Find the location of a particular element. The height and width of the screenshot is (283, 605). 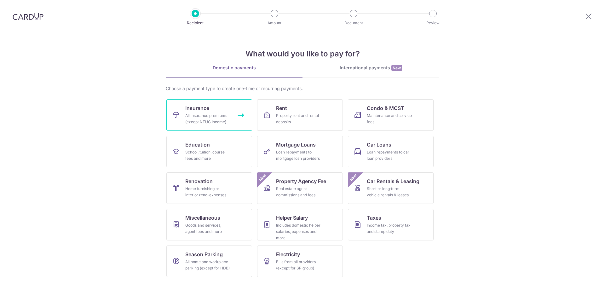

div: Includes domestic helper salaries, expenses and more is located at coordinates (299, 232).